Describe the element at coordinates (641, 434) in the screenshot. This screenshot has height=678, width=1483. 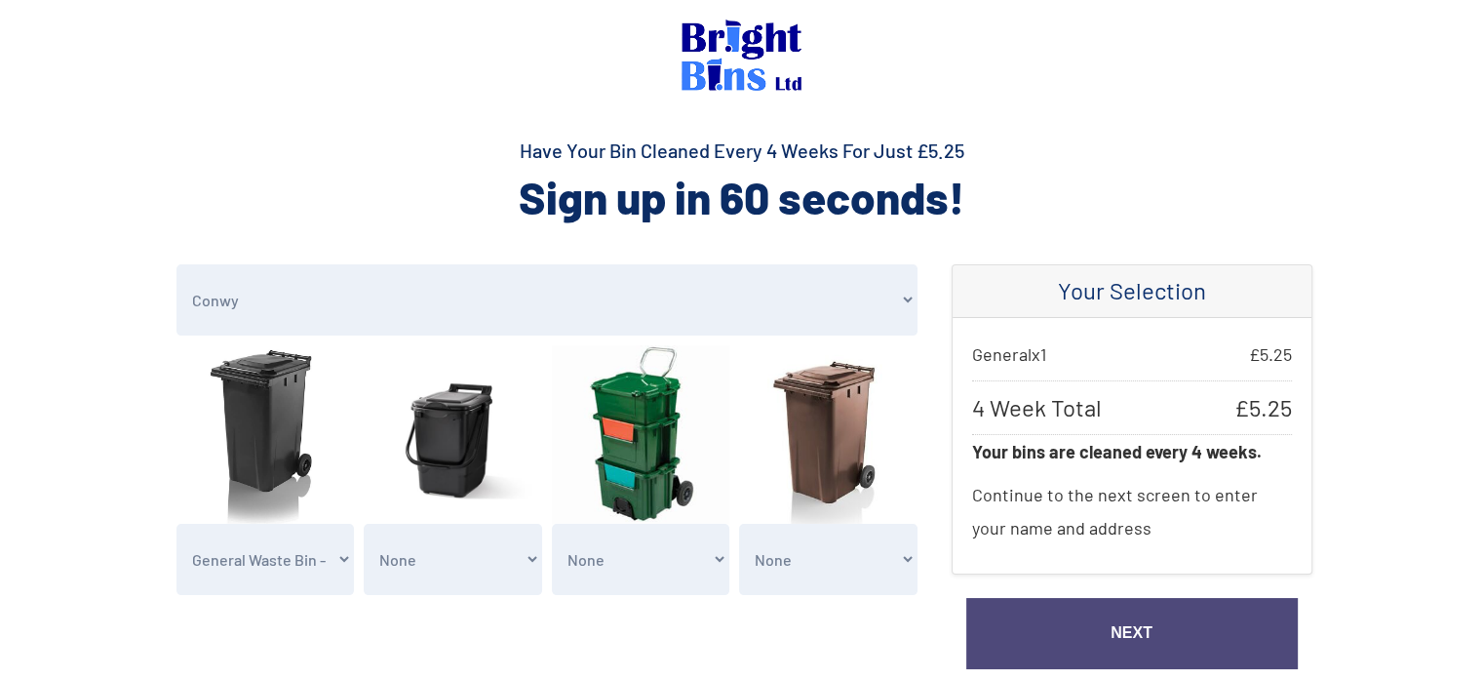
I see `img: recycling.jpg` at that location.